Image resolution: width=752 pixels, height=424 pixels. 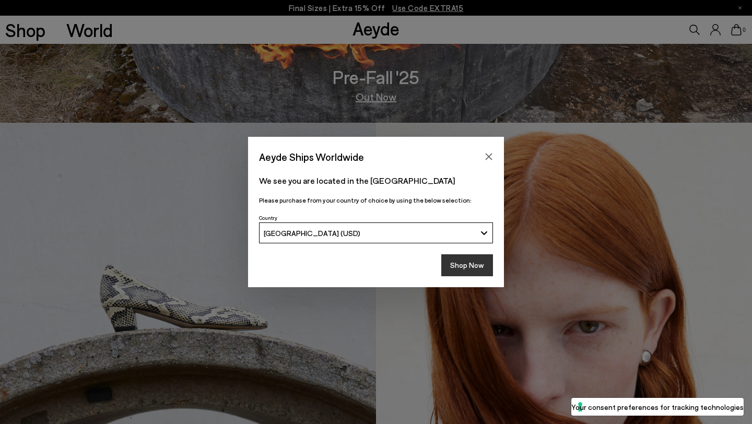 I want to click on label: Your consent preferences for tracking technologies, so click(x=657, y=407).